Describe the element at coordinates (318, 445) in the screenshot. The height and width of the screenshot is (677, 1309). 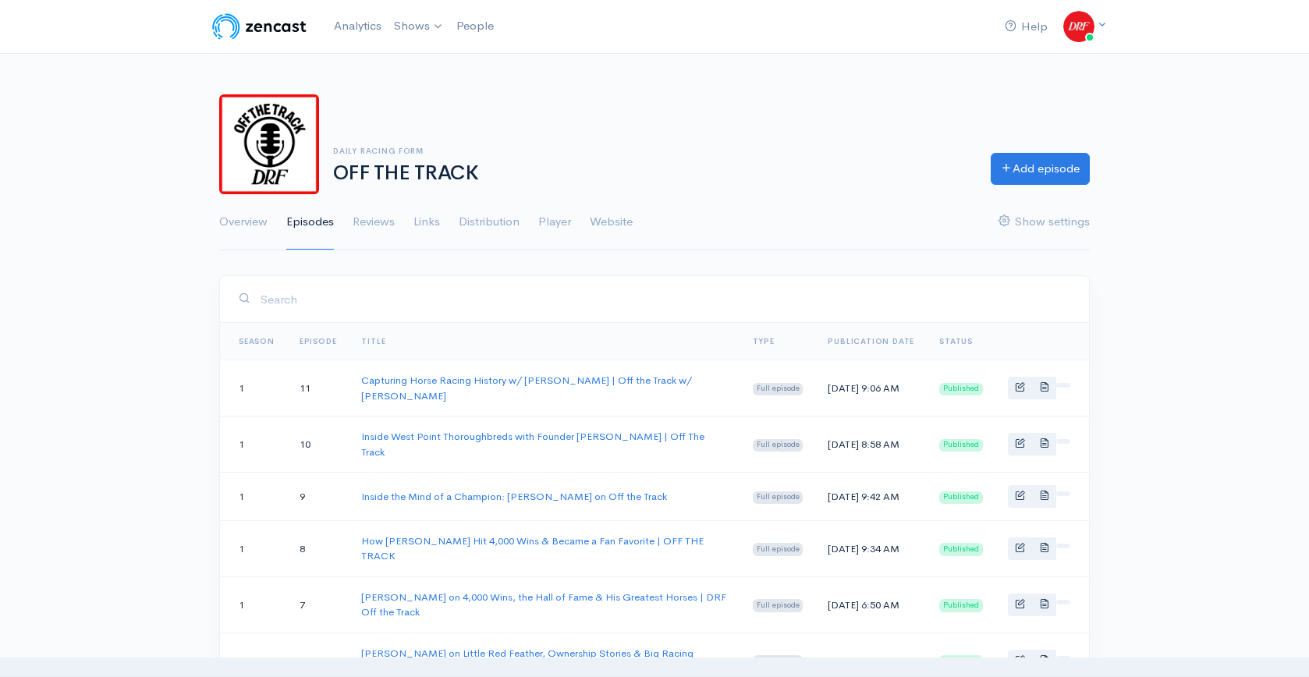
I see `td: 10` at that location.